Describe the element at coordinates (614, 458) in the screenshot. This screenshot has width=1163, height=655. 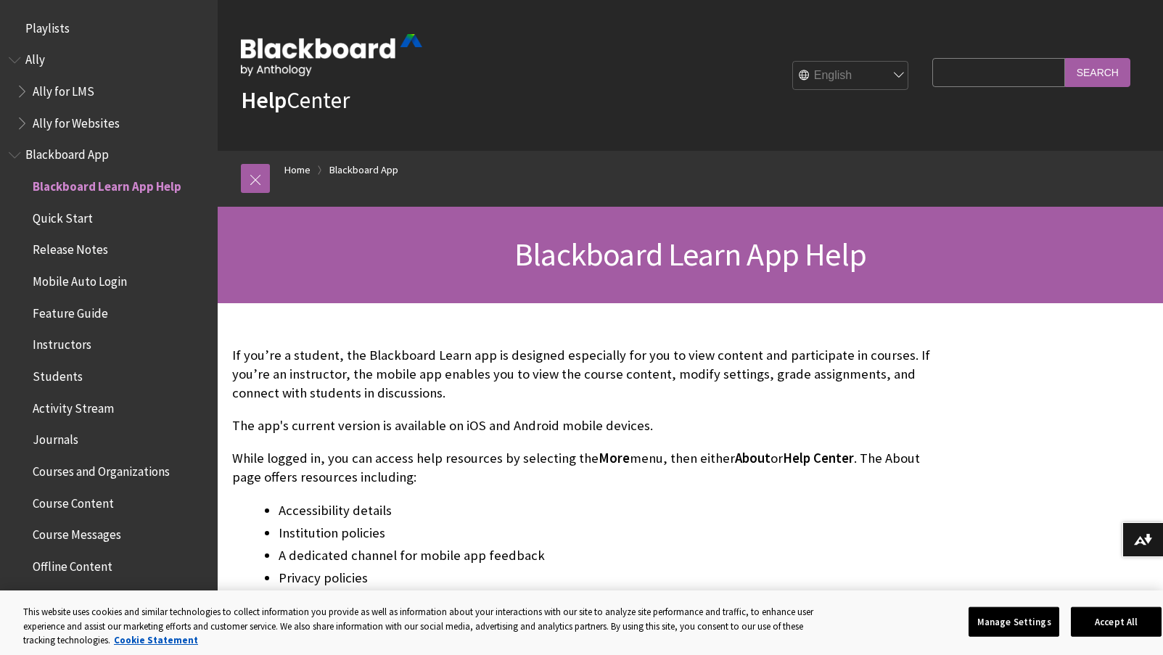
I see `span: More` at that location.